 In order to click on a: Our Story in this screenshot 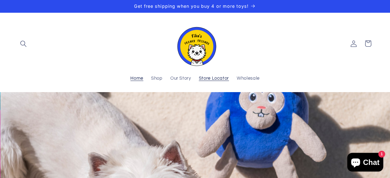, I will do `click(181, 79)`.